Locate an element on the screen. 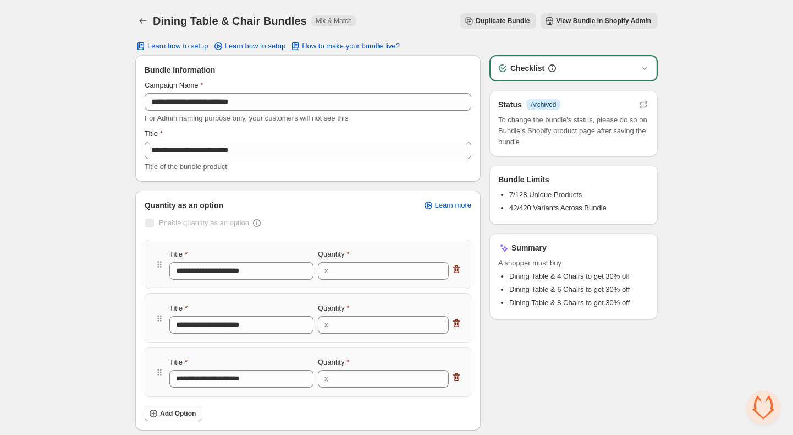 The width and height of the screenshot is (793, 435). label: Campaign Name is located at coordinates (174, 85).